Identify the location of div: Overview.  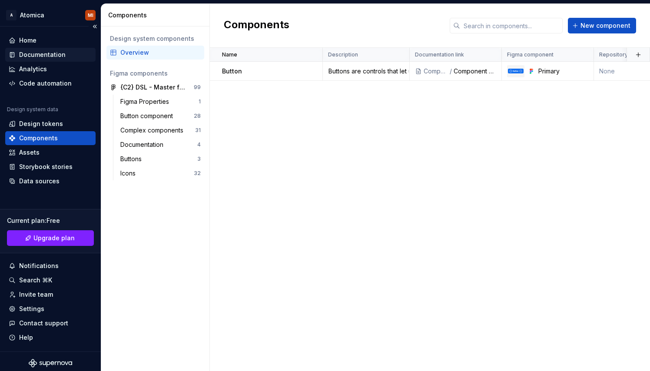
(160, 53).